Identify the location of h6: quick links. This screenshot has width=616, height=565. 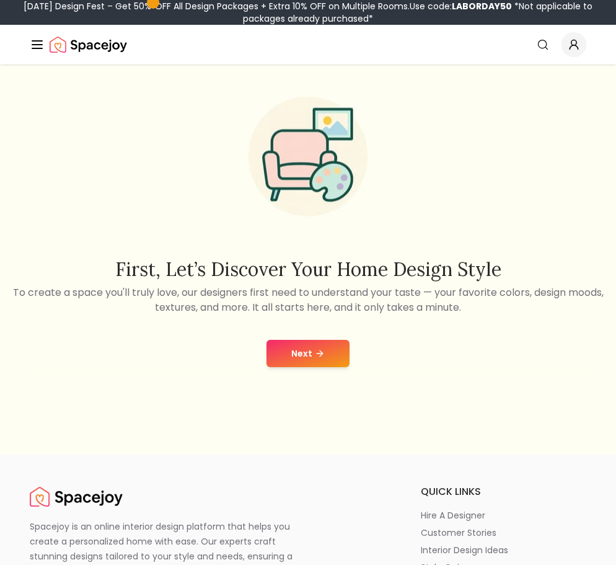
(504, 492).